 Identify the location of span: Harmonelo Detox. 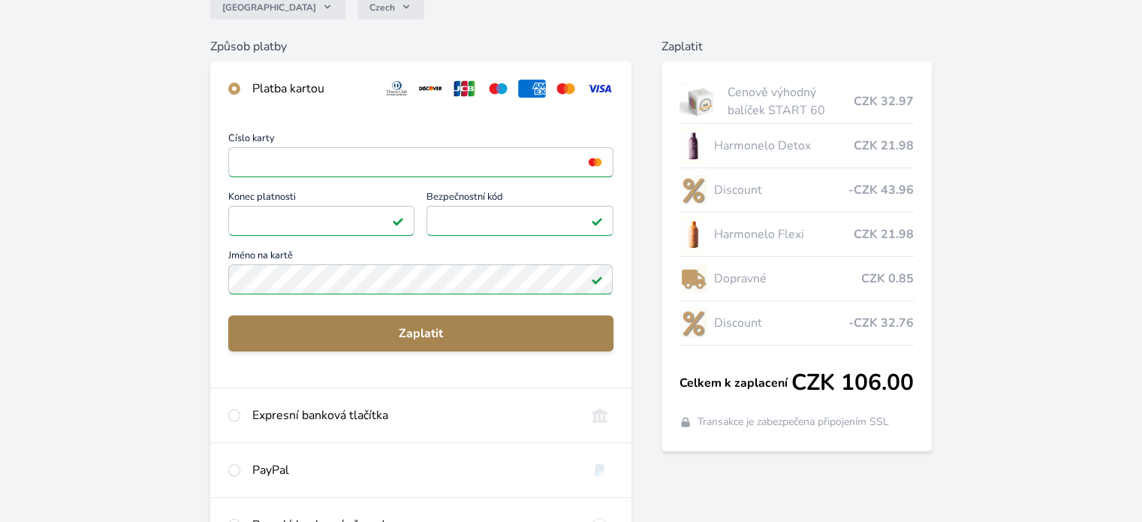
(783, 146).